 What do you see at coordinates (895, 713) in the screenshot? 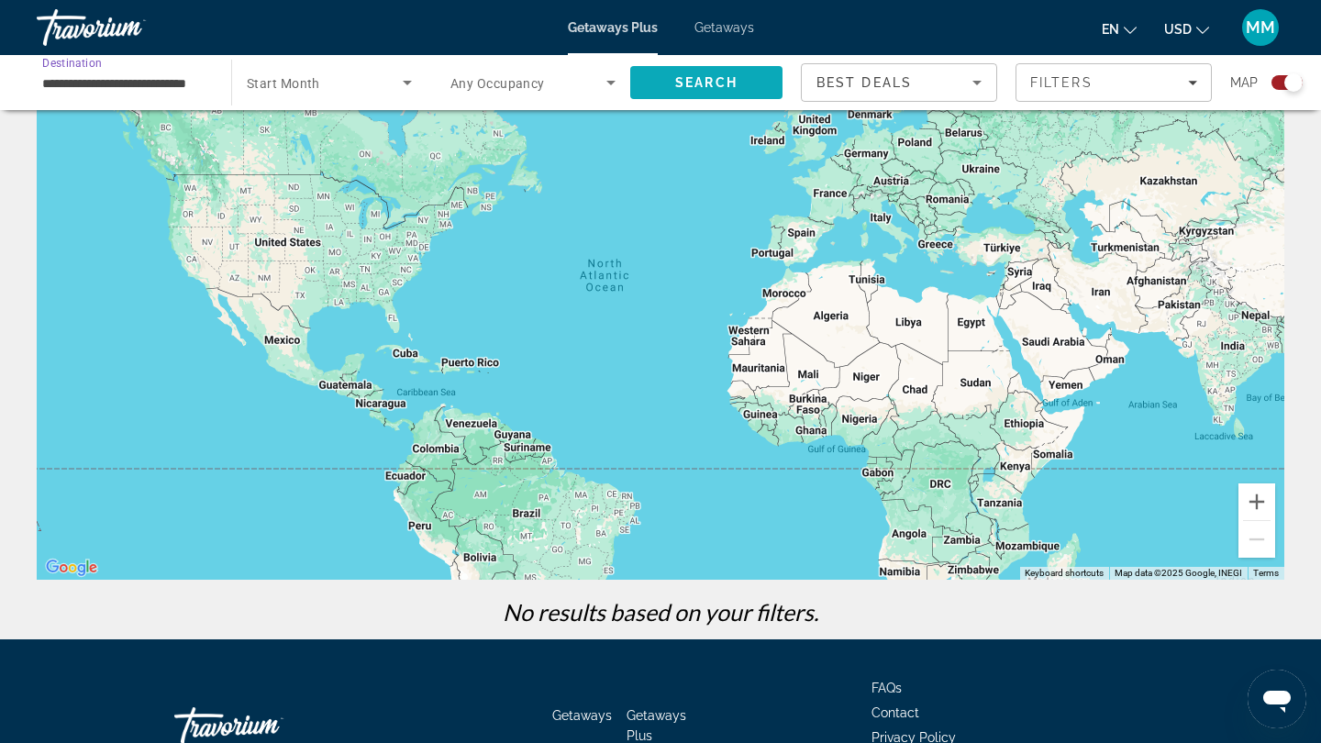
I see `span: Contact` at bounding box center [895, 713].